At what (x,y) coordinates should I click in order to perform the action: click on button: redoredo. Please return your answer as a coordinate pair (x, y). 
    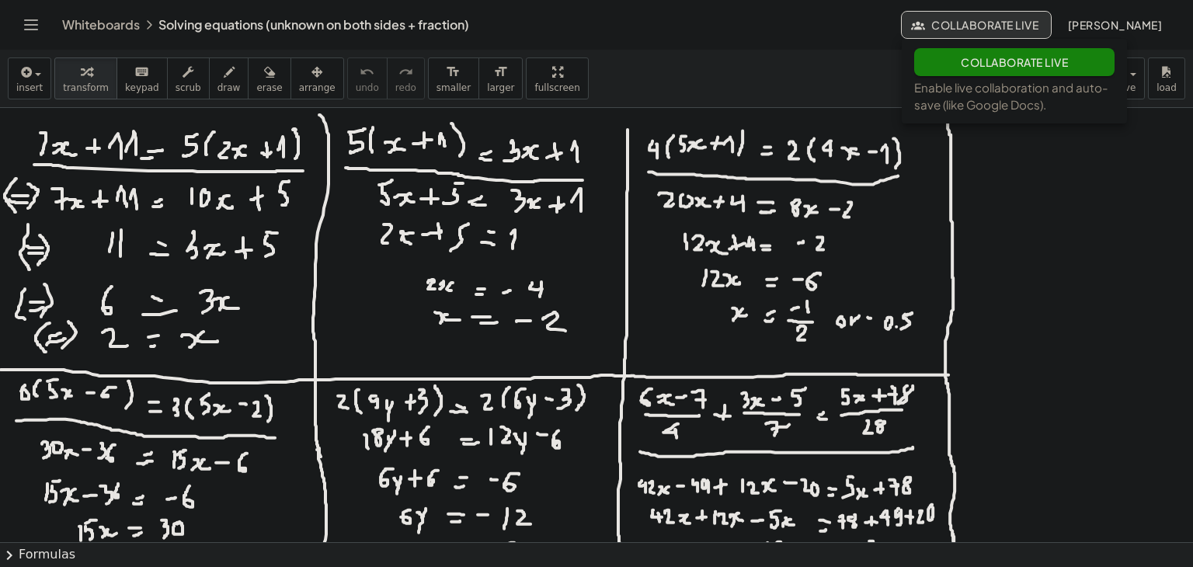
    Looking at the image, I should click on (405, 78).